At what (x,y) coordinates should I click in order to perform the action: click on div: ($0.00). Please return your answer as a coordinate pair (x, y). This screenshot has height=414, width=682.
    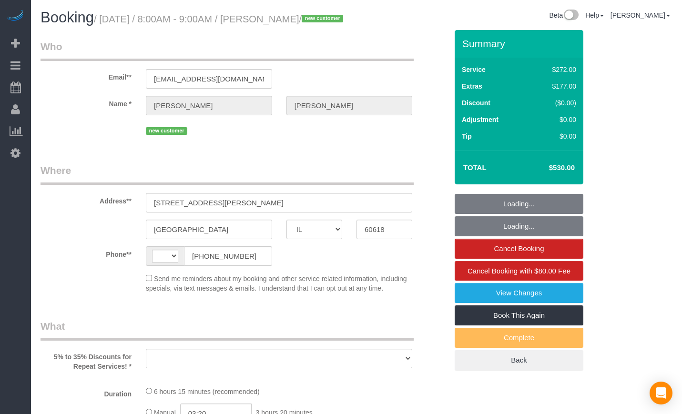
    Looking at the image, I should click on (554, 103).